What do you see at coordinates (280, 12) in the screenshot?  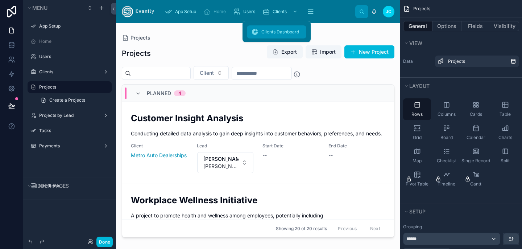 I see `span: Clients` at bounding box center [280, 12].